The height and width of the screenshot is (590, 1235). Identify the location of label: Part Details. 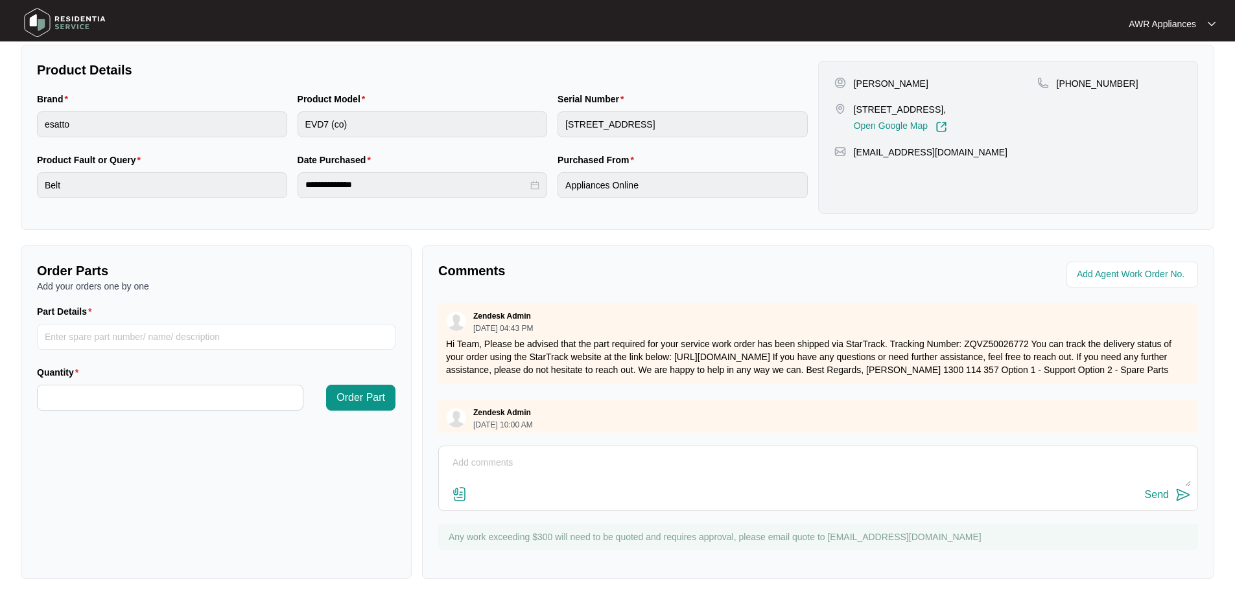
(67, 312).